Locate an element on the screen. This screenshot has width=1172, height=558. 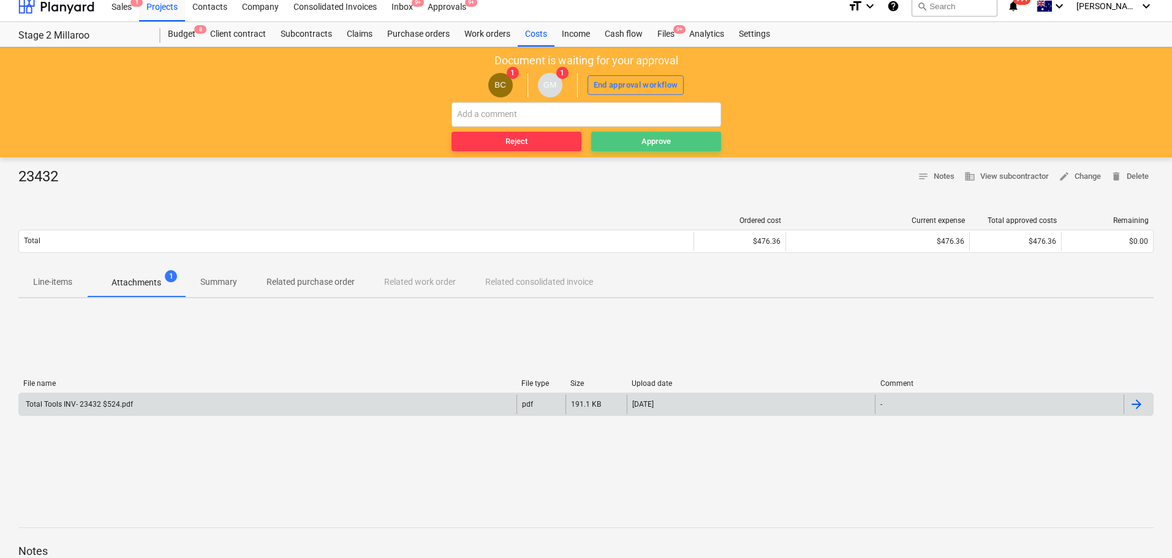
a: Settings is located at coordinates (754, 34).